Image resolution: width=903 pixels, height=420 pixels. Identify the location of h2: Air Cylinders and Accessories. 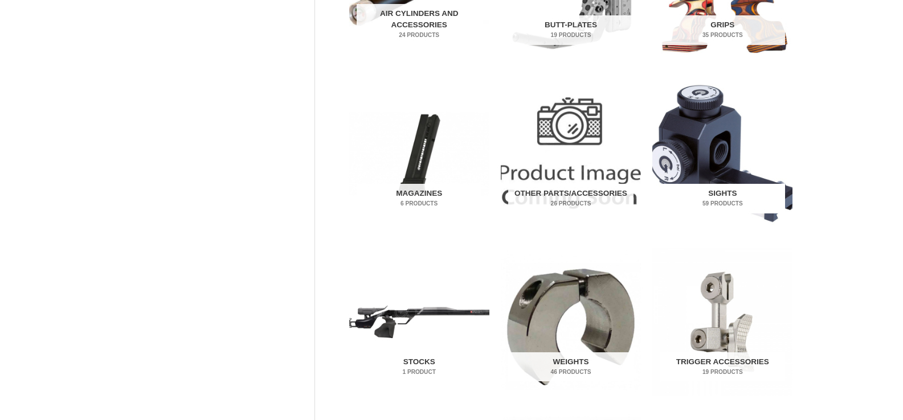
(419, 24).